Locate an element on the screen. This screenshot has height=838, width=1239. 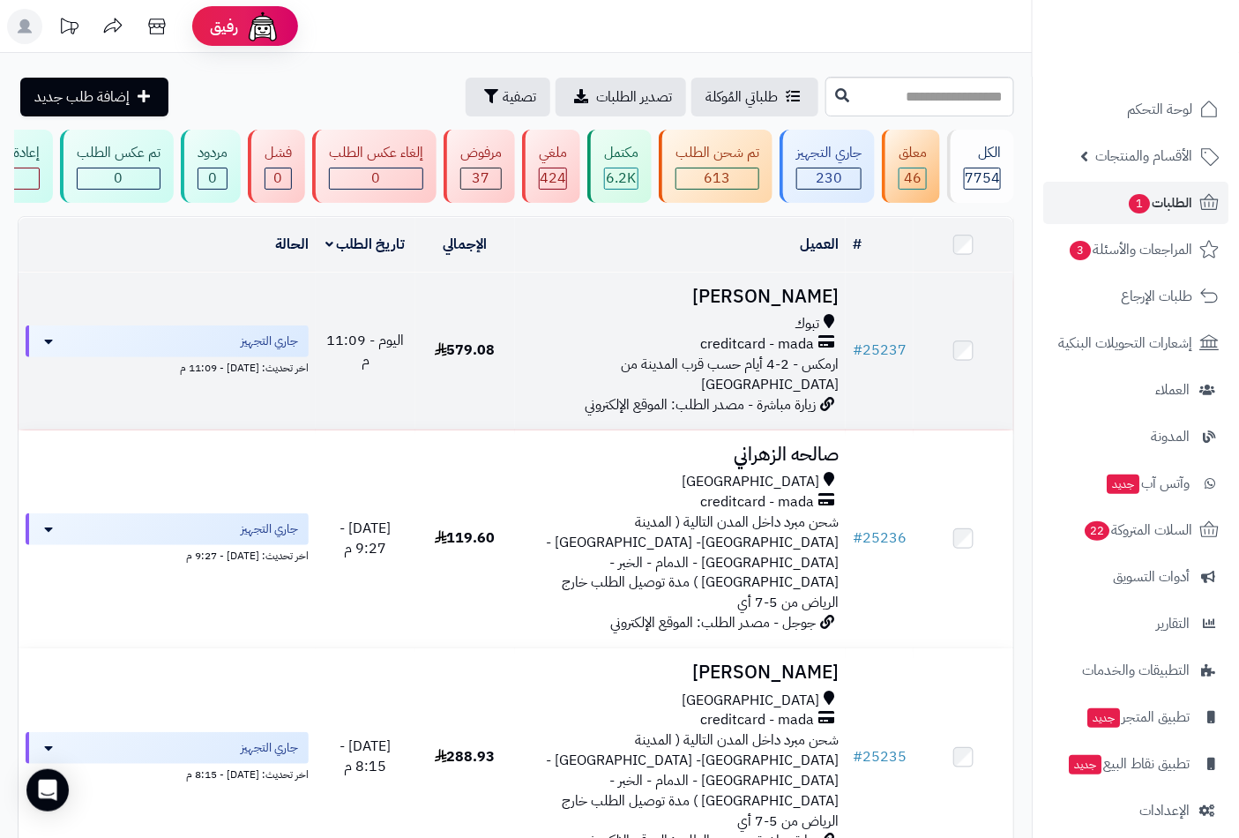
span: 22 is located at coordinates (1097, 531).